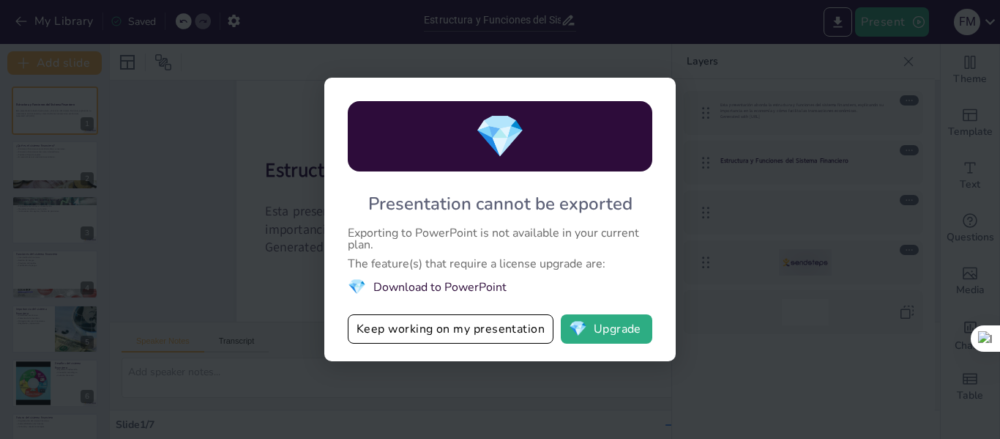 The image size is (1000, 439). I want to click on li: Download to PowerPoint, so click(500, 286).